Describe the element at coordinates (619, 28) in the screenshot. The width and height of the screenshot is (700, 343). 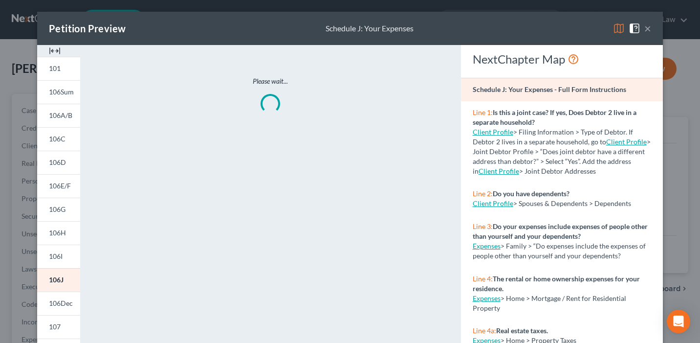
I see `img: map-eea8200ae884c6f1103ae1953ef3d486a96c86aabb227e865a55264e3737af1f.svg` at that location.